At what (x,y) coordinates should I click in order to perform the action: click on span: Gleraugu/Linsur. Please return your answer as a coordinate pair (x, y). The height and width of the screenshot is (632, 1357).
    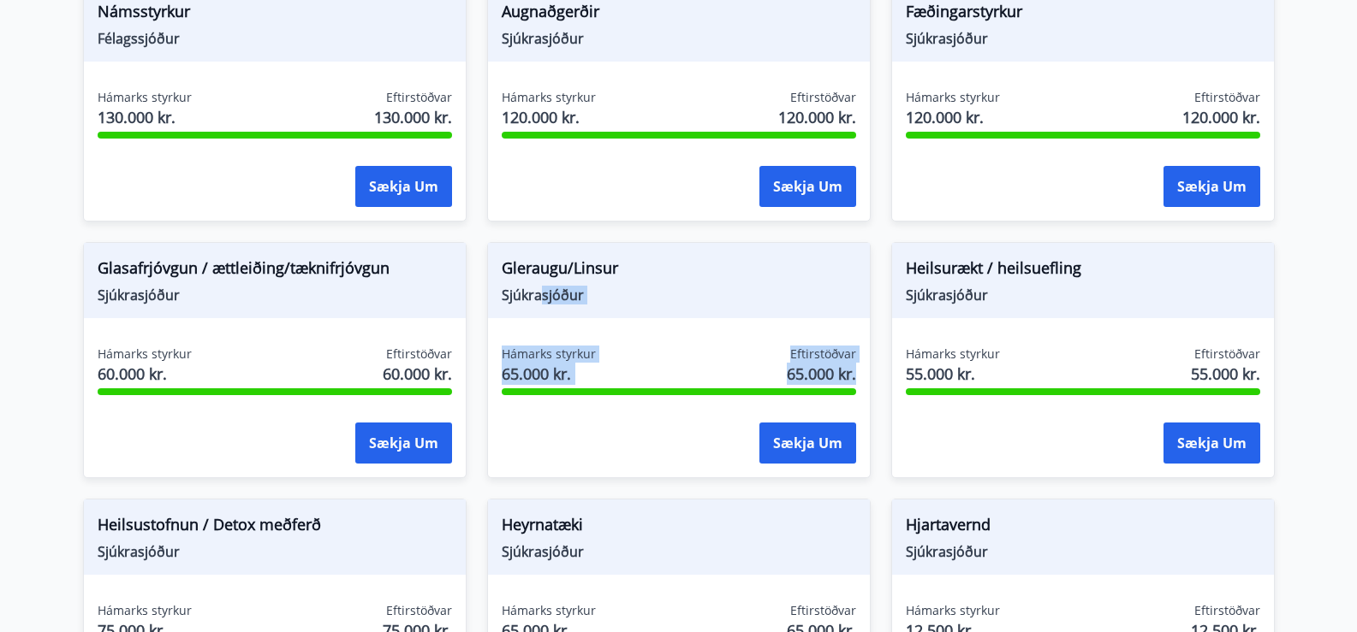
    Looking at the image, I should click on (679, 271).